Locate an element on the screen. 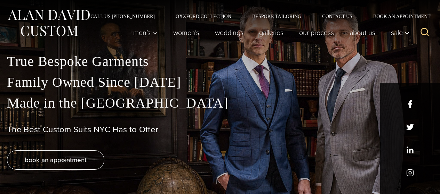 The width and height of the screenshot is (440, 194). a: Oxxford Collection is located at coordinates (203, 16).